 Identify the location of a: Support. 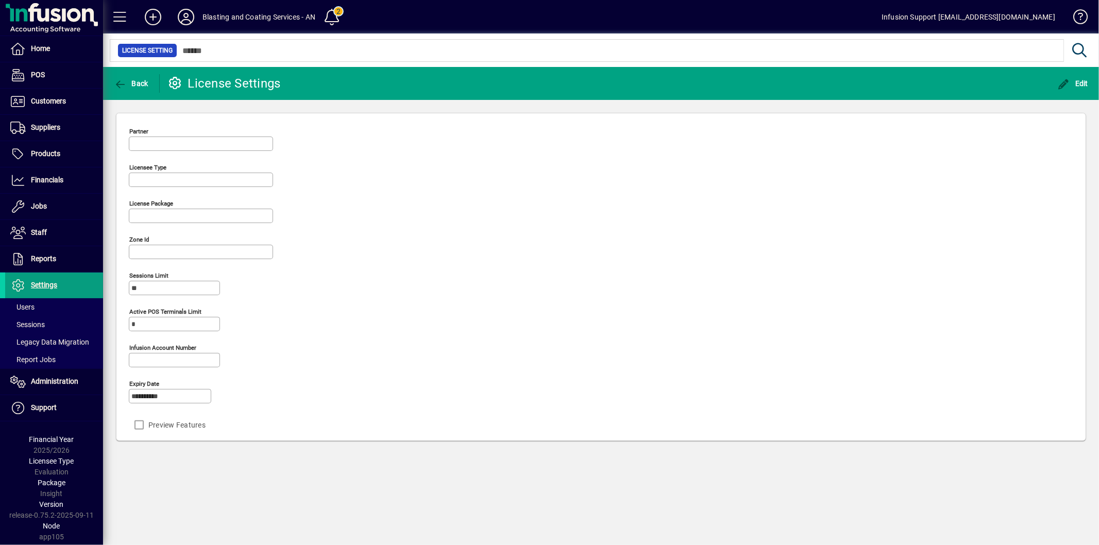
(54, 408).